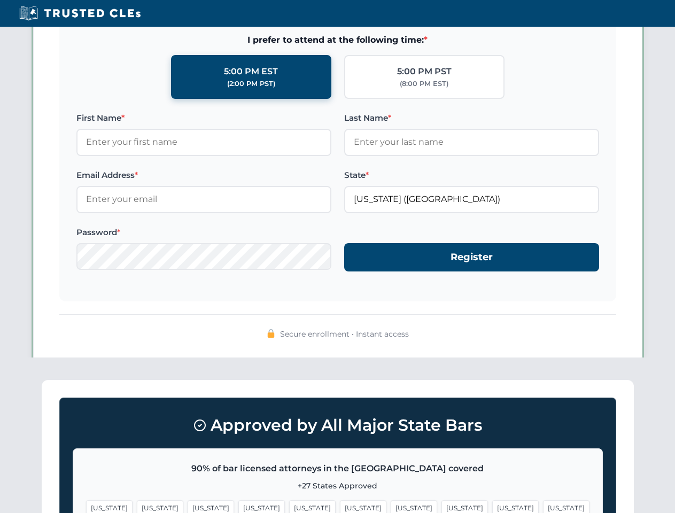  What do you see at coordinates (251, 72) in the screenshot?
I see `div: 5:00 PM EST` at bounding box center [251, 72].